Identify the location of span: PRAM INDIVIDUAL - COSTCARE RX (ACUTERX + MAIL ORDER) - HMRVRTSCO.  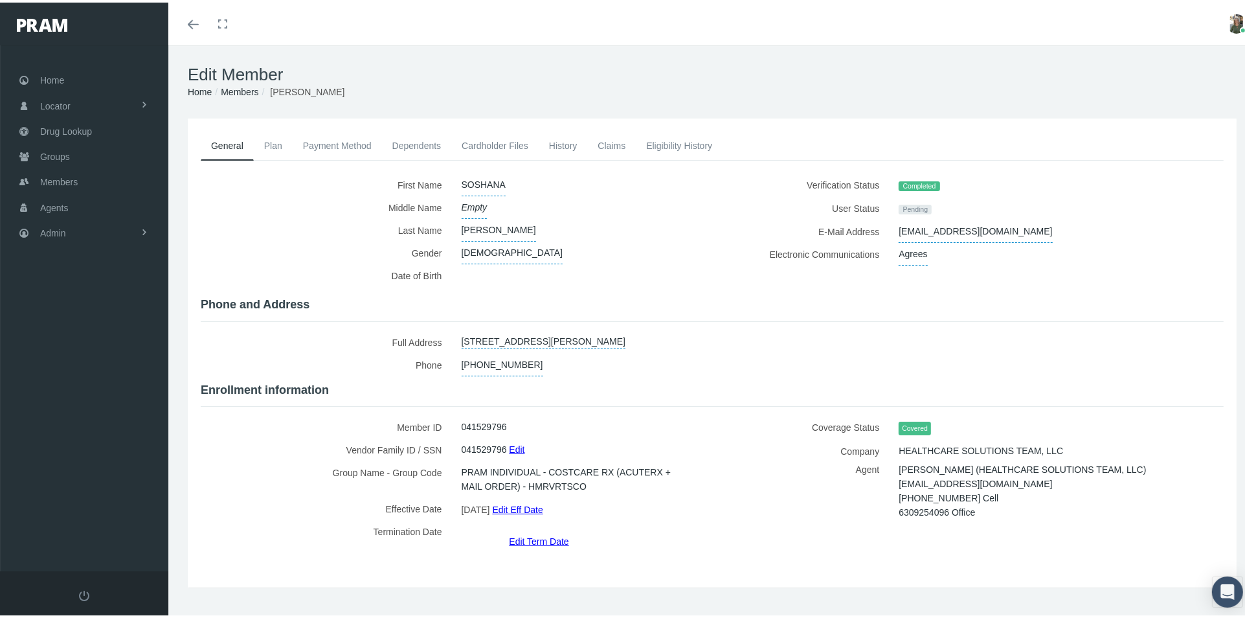
(578, 477).